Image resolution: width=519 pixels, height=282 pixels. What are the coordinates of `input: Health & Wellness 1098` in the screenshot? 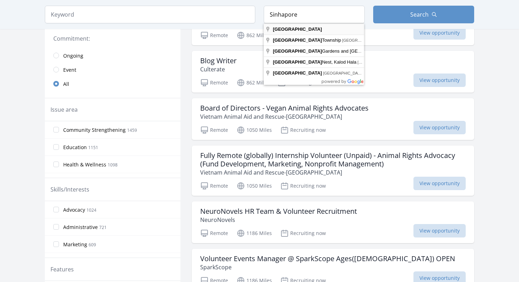 It's located at (56, 164).